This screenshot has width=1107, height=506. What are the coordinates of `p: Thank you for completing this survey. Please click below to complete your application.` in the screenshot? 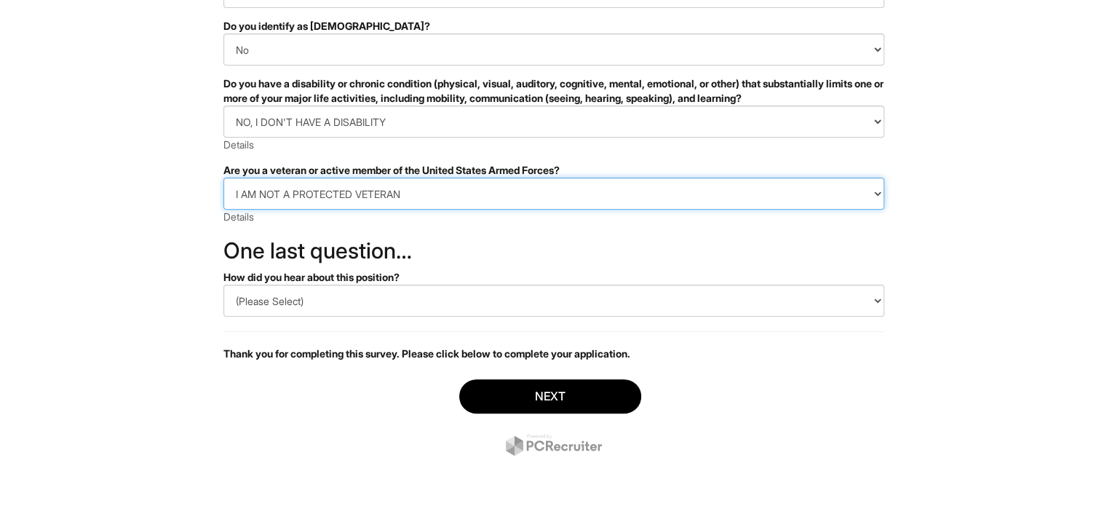 It's located at (554, 354).